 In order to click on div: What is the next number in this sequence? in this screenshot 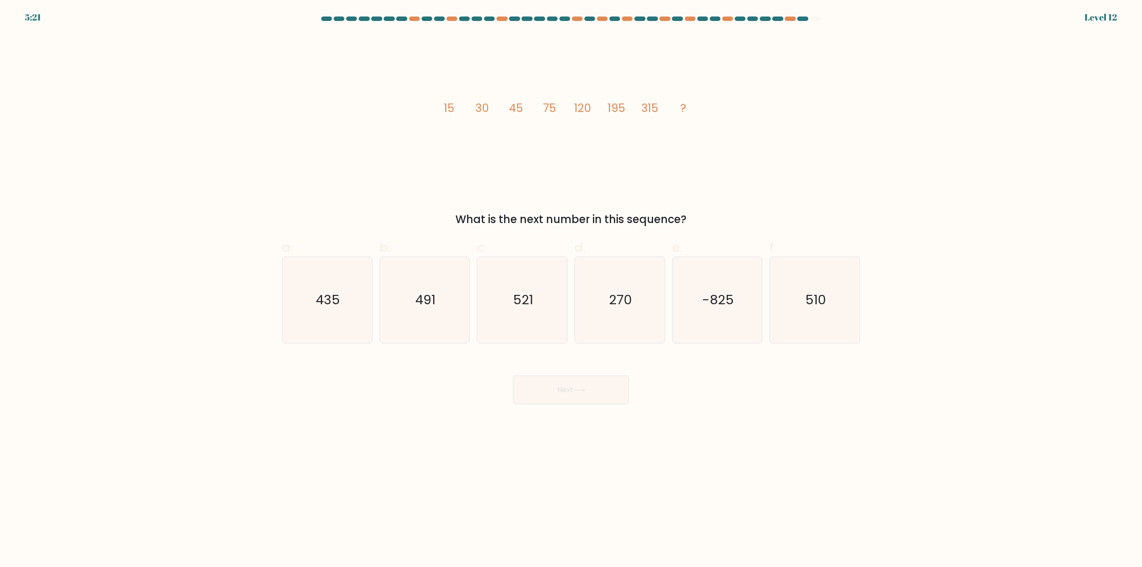, I will do `click(571, 220)`.